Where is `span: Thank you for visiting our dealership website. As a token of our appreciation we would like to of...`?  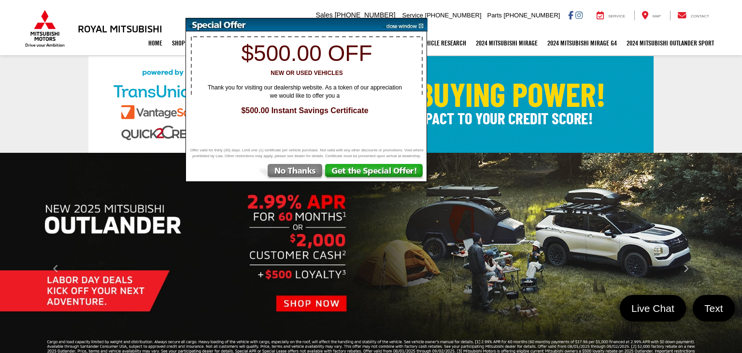
span: Thank you for visiting our dealership website. As a token of our appreciation we would like to of... is located at coordinates (305, 92).